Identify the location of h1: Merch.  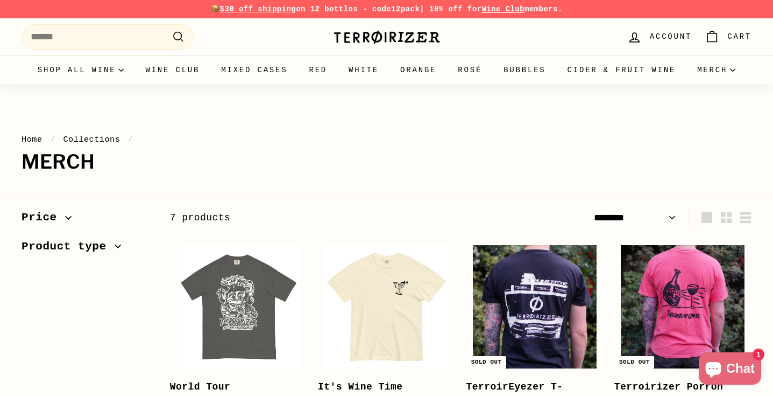
(386, 162).